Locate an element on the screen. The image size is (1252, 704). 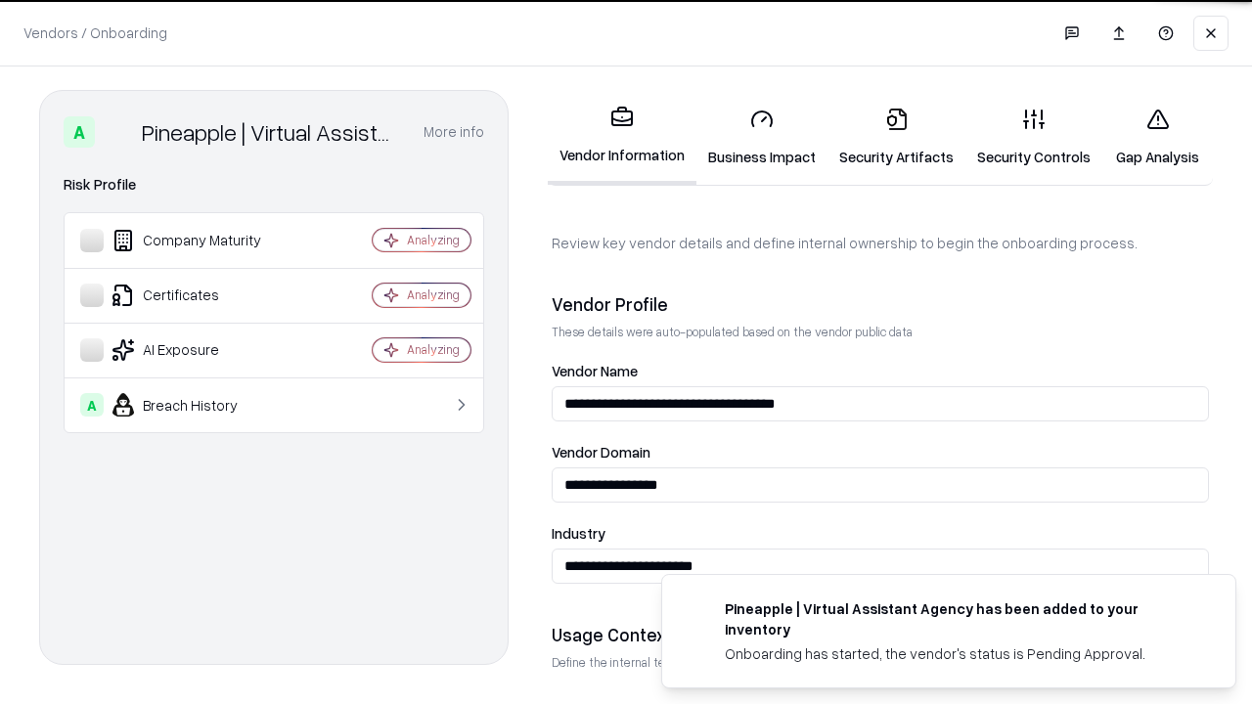
div: Onboarding has started, the vendor's status is Pending Approval. is located at coordinates (957, 653).